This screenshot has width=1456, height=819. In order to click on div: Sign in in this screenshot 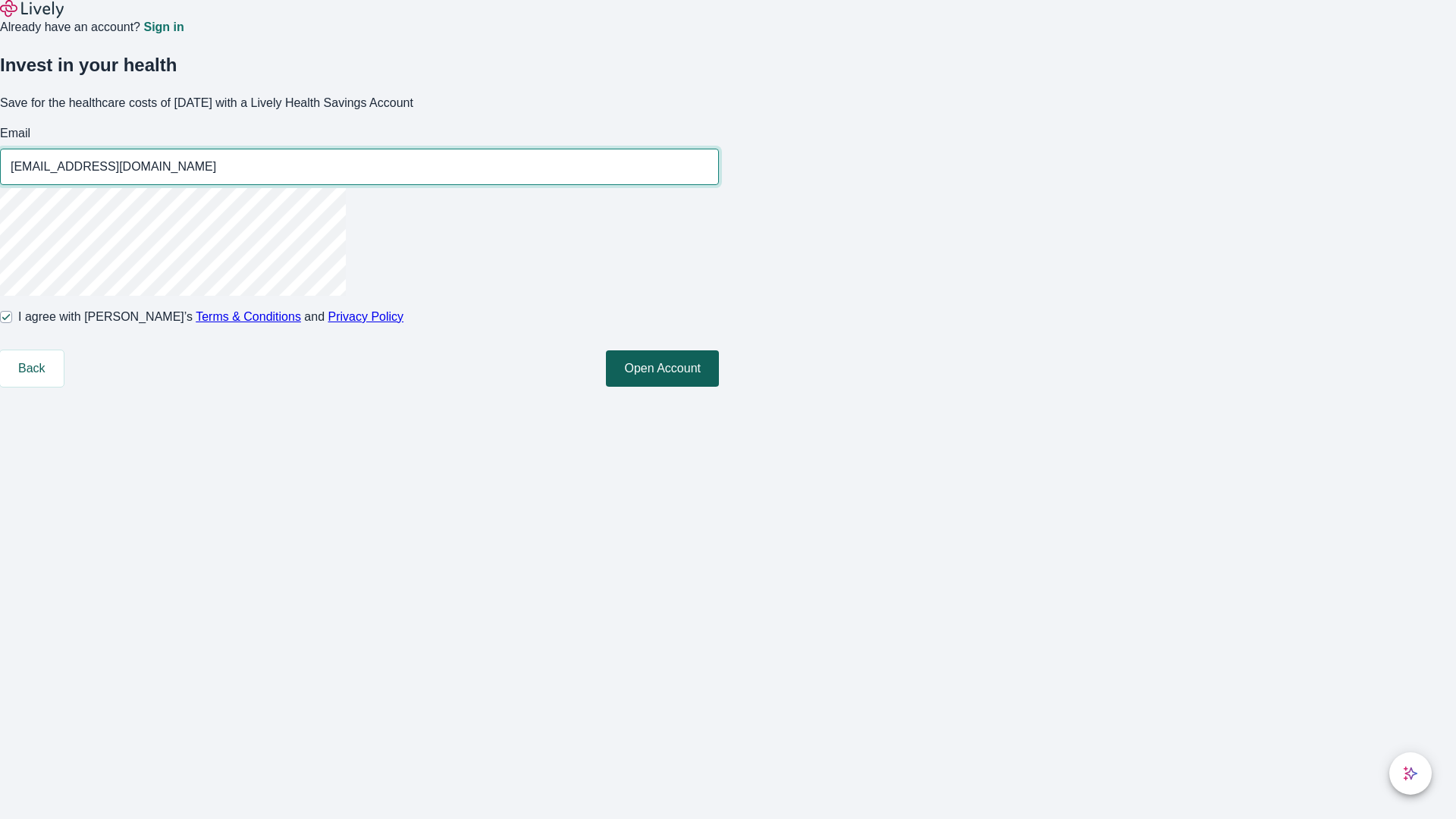, I will do `click(163, 27)`.